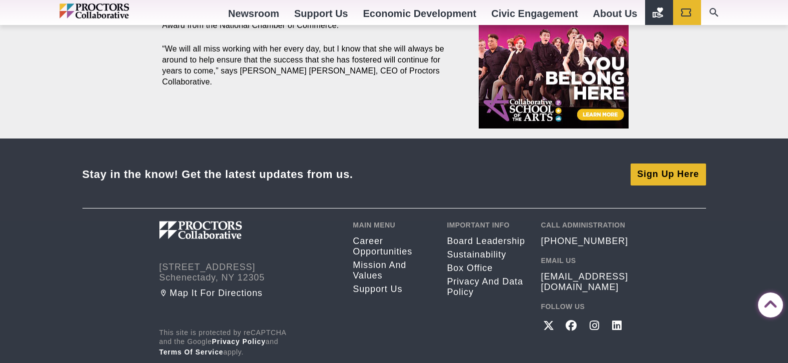 This screenshot has width=788, height=363. Describe the element at coordinates (585, 306) in the screenshot. I see `h2: Follow Us` at that location.